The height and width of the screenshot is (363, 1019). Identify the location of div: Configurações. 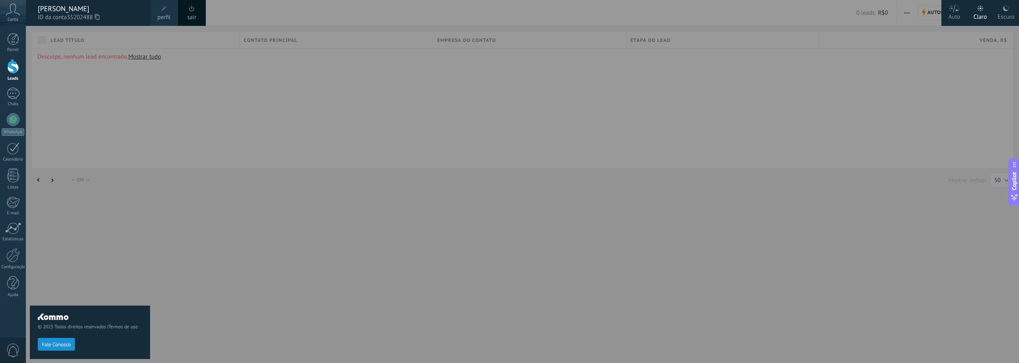
(13, 267).